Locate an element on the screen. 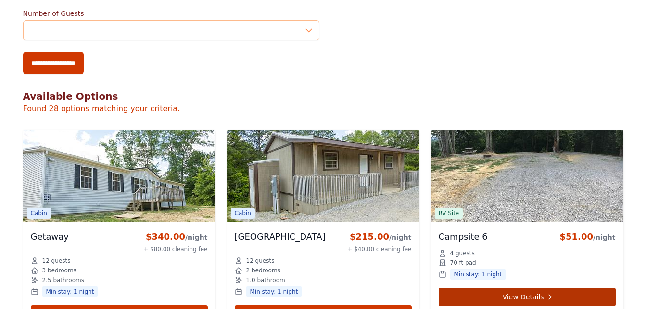 This screenshot has width=646, height=309. span: 2 bedrooms is located at coordinates (263, 270).